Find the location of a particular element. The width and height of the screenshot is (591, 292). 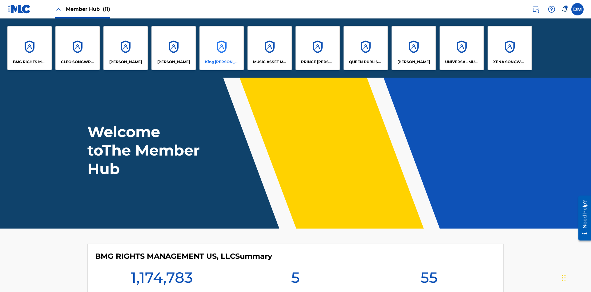

div: Notifications is located at coordinates (565, 9).